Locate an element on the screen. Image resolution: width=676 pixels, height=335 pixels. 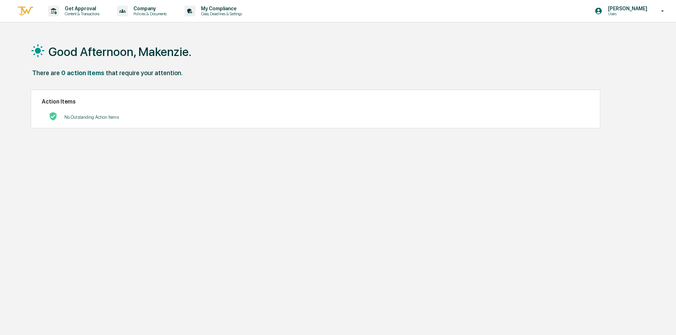
img: logo is located at coordinates (25, 11).